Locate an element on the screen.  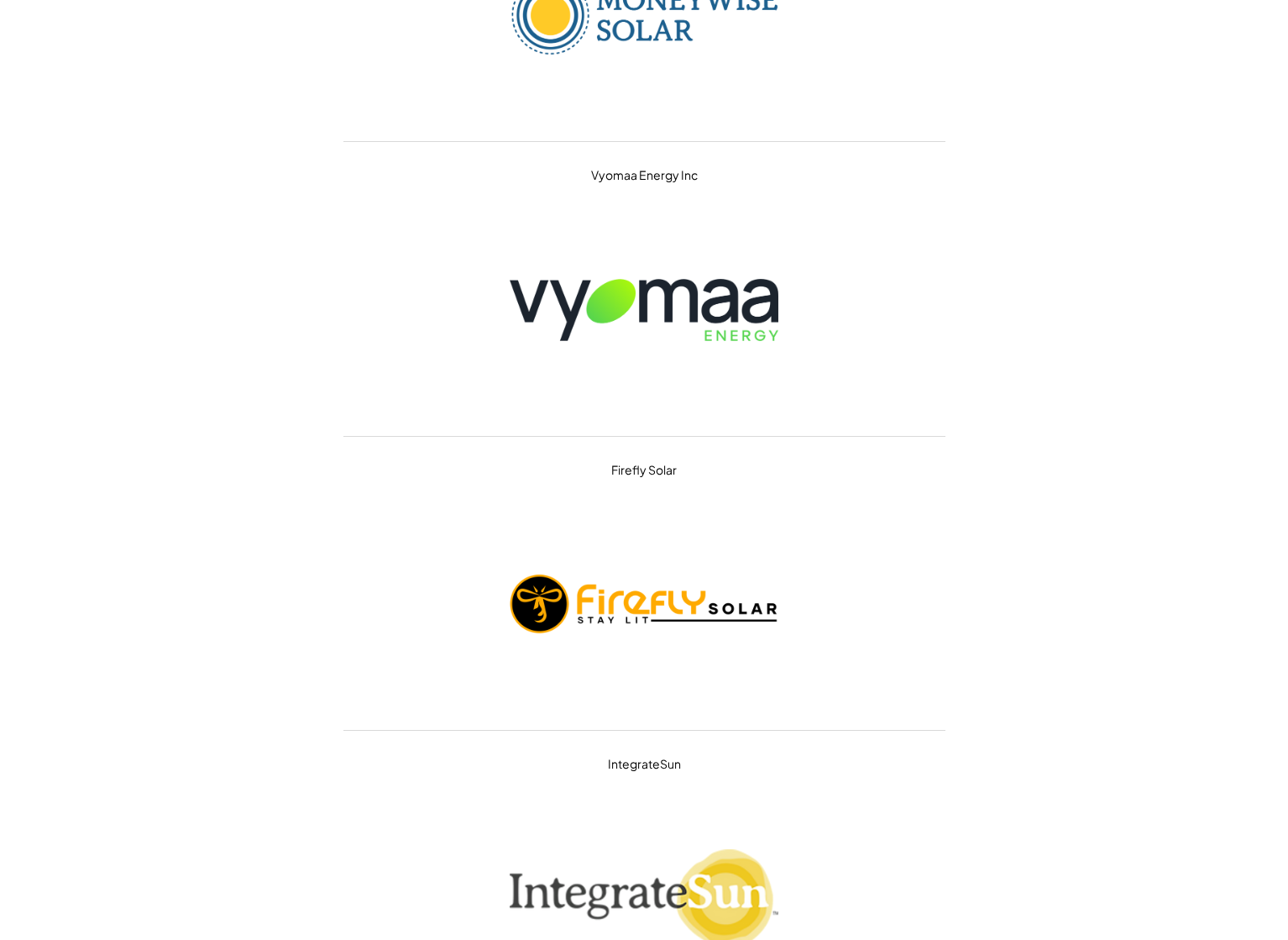
div: Firefly Solar is located at coordinates (644, 470).